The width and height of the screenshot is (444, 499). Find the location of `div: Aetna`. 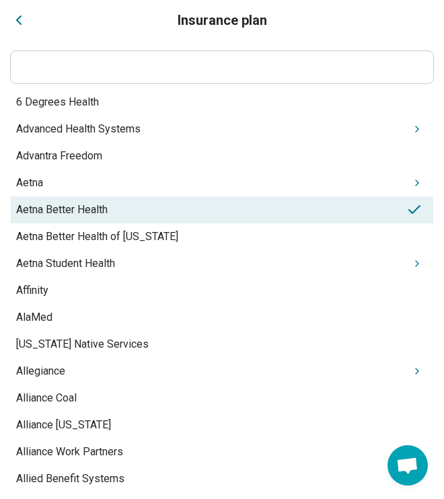

div: Aetna is located at coordinates (222, 183).